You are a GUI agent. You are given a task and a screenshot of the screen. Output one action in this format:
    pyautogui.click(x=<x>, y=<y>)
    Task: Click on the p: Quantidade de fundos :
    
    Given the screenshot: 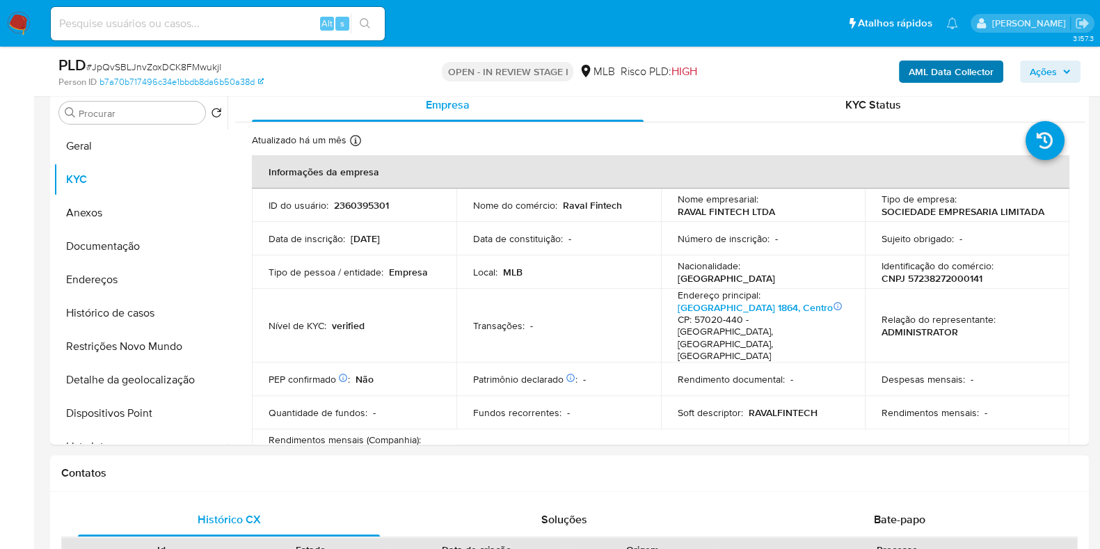 What is the action you would take?
    pyautogui.click(x=318, y=413)
    